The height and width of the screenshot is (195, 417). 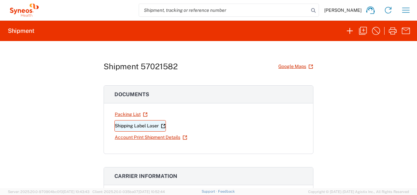 What do you see at coordinates (140, 125) in the screenshot?
I see `a: Shipping Label Laser` at bounding box center [140, 125].